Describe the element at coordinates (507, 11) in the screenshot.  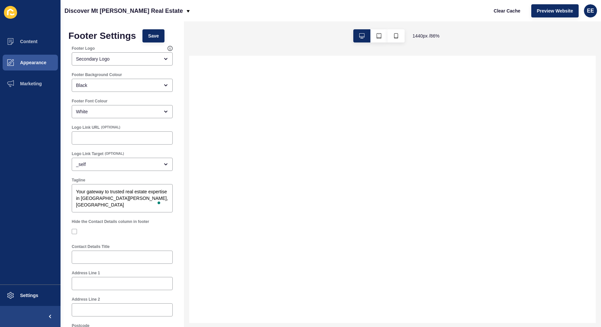
I see `button: Clear Cache` at that location.